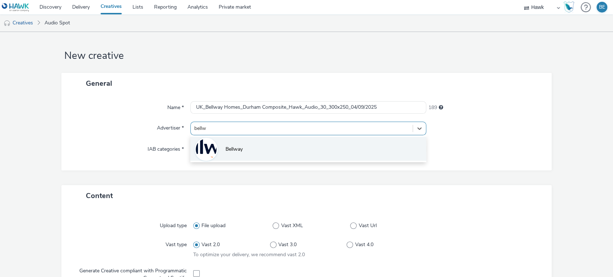 The image size is (613, 277). What do you see at coordinates (364, 245) in the screenshot?
I see `span: Vast 4.0` at bounding box center [364, 245].